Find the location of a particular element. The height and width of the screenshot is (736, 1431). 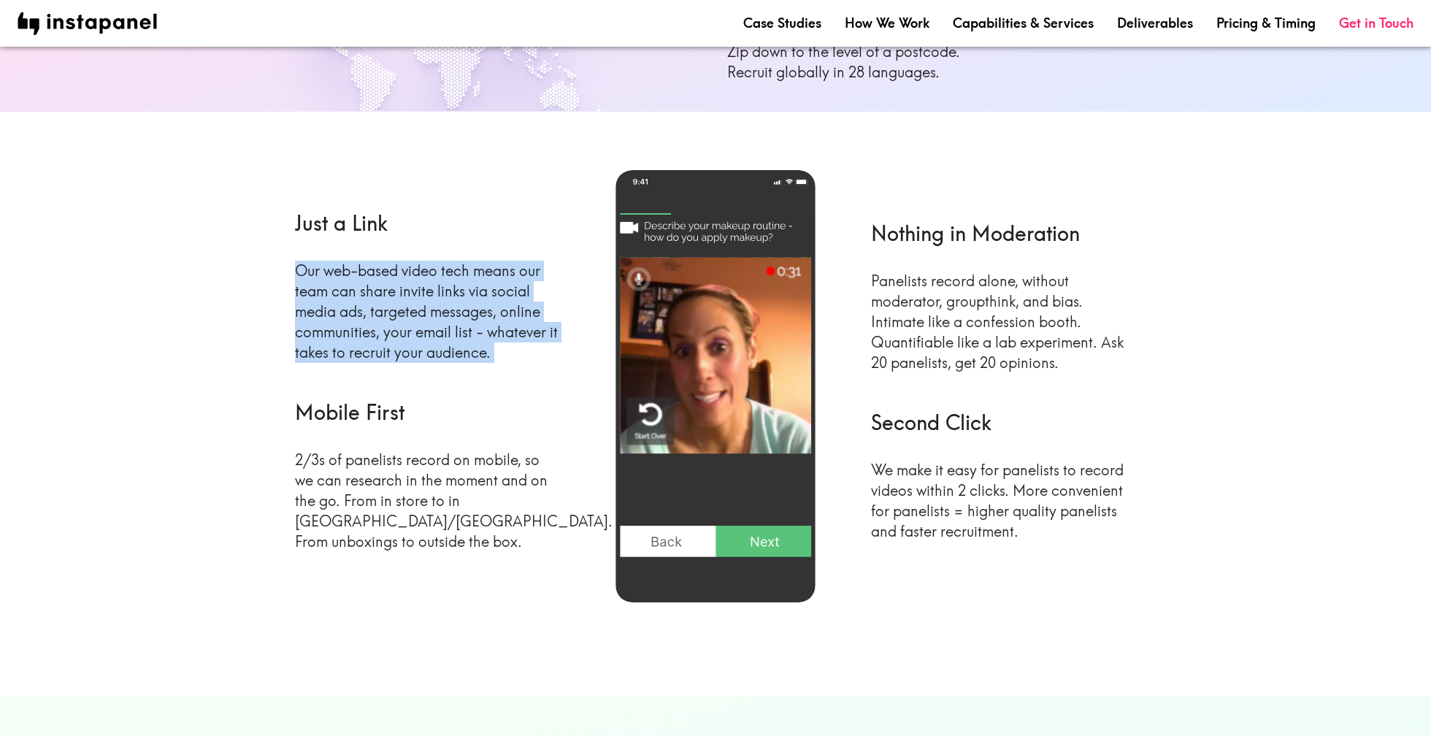

a: Deliverables is located at coordinates (1155, 23).